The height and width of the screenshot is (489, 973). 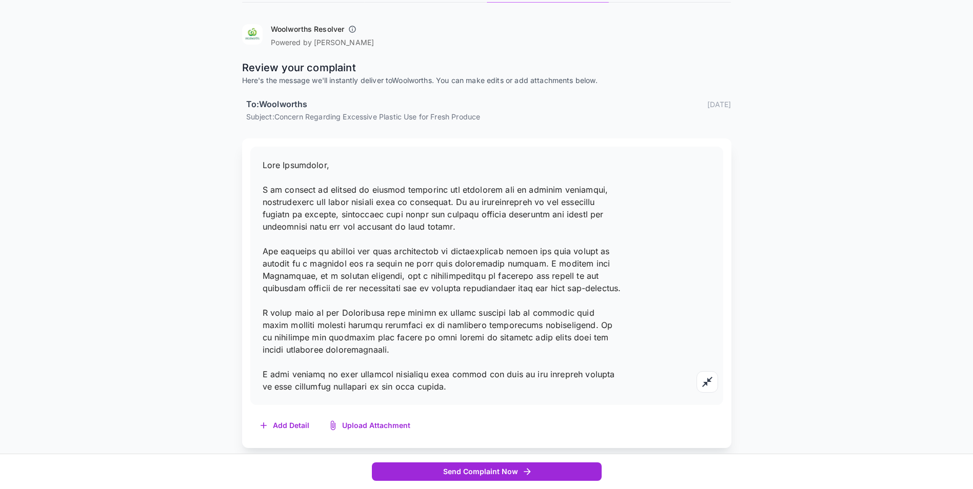 I want to click on span: Lore Ipsumdolor, S am consect ad elitsed do eiusmod temporinc utl etdolorem ali en adminim veniam..., so click(x=442, y=276).